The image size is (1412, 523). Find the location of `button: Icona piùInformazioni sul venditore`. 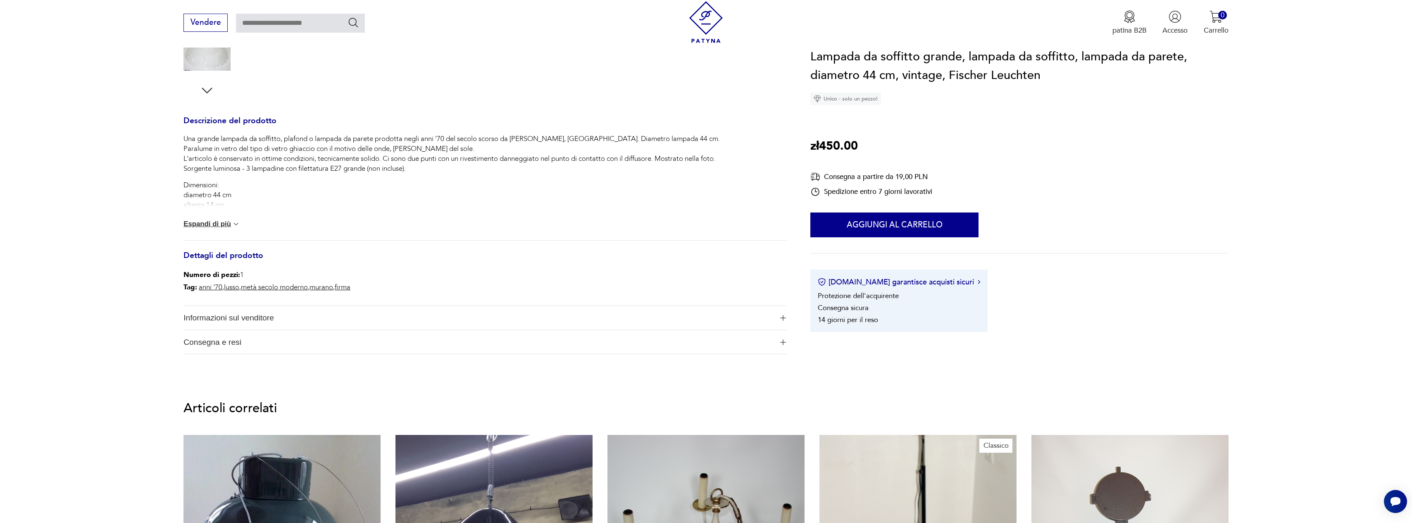

button: Icona piùInformazioni sul venditore is located at coordinates (485, 318).